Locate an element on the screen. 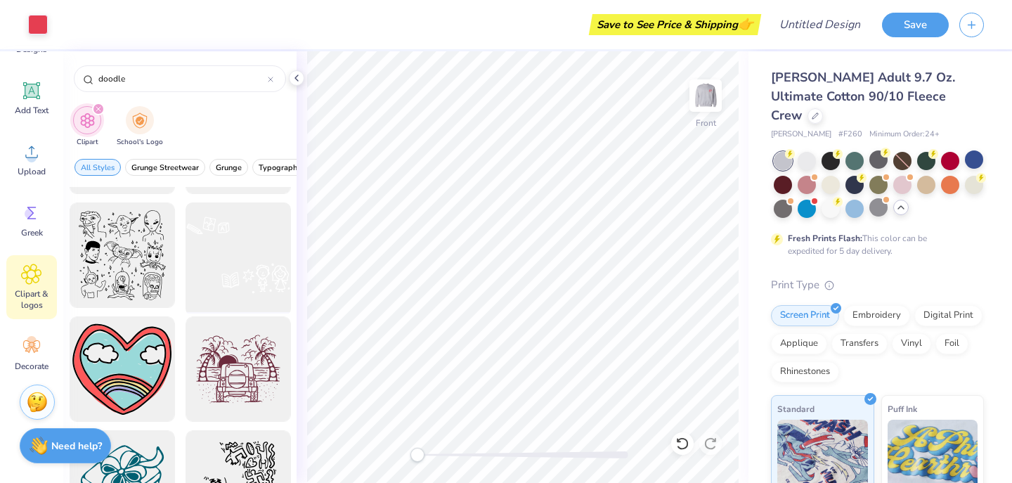  span: Puff Ink is located at coordinates (902, 408).